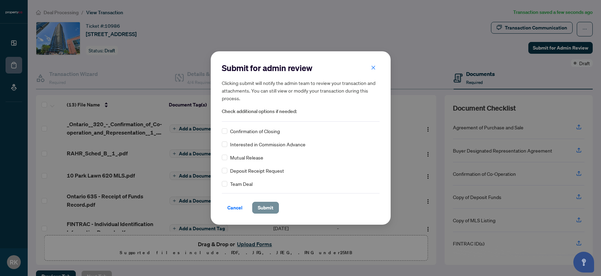 The height and width of the screenshot is (276, 601). What do you see at coordinates (374, 68) in the screenshot?
I see `span: close` at bounding box center [374, 68].